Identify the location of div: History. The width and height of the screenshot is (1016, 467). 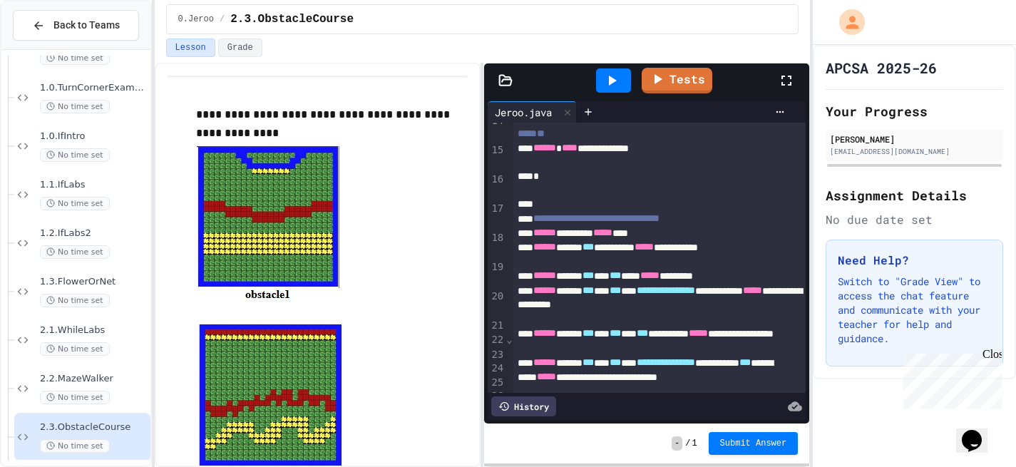
(523, 406).